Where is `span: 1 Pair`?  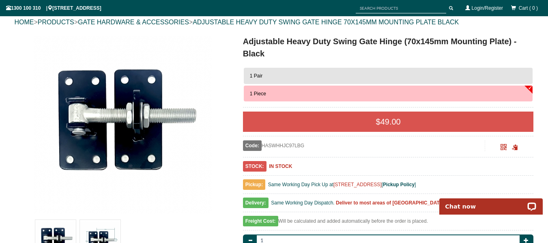
span: 1 Pair is located at coordinates (256, 76).